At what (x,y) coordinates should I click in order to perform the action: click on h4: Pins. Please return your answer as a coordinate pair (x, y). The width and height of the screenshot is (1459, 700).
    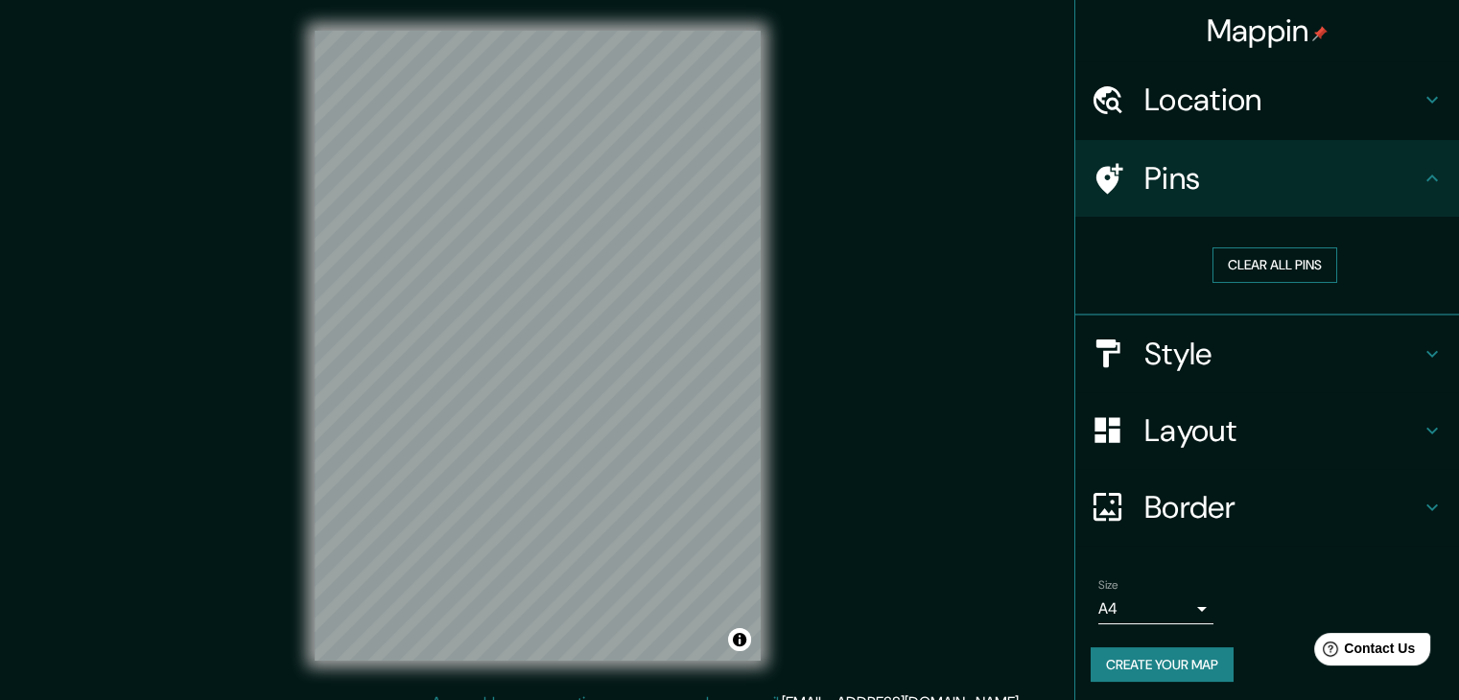
    Looking at the image, I should click on (1283, 178).